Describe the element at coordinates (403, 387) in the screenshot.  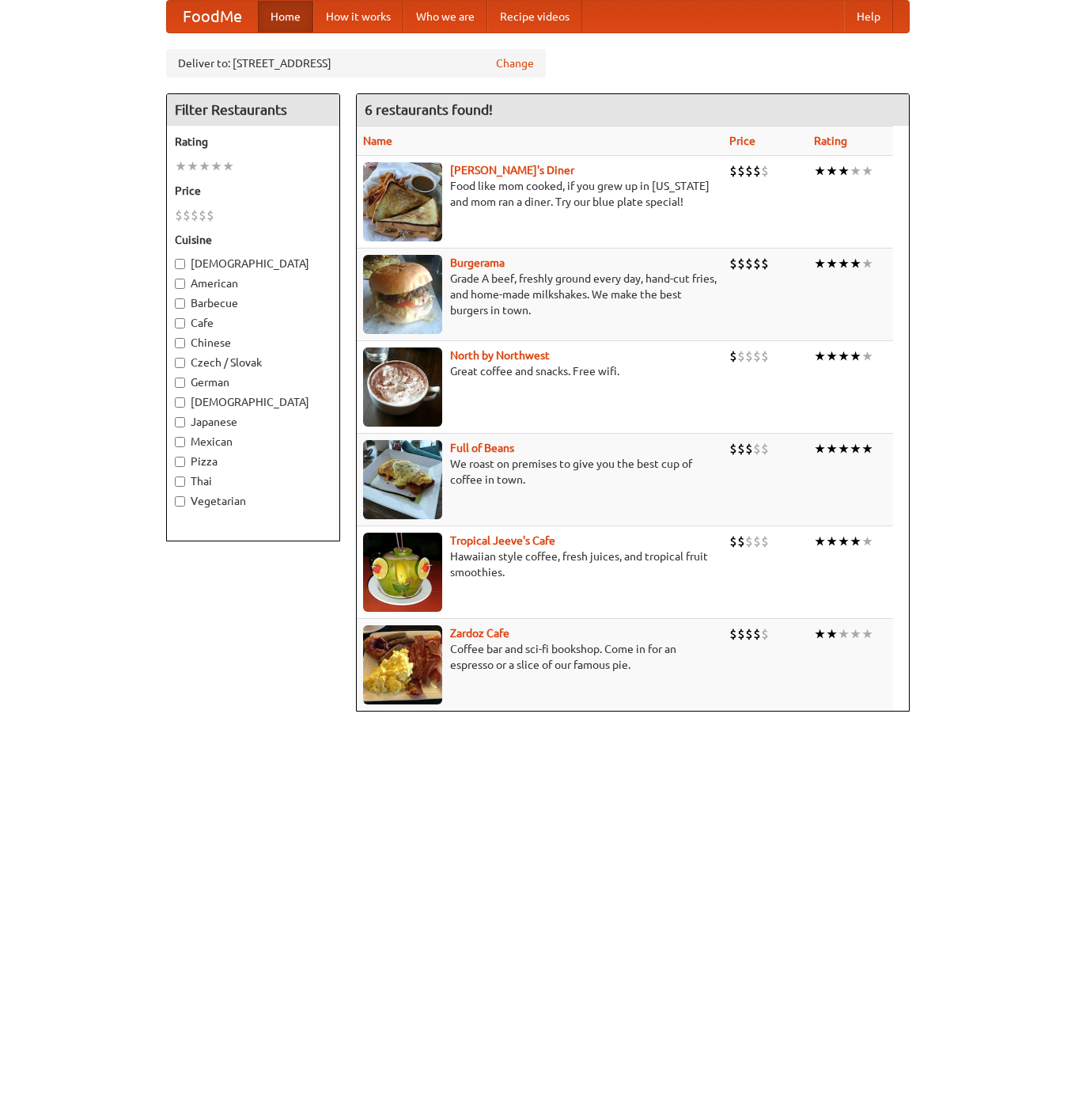
I see `img: north.jpg` at that location.